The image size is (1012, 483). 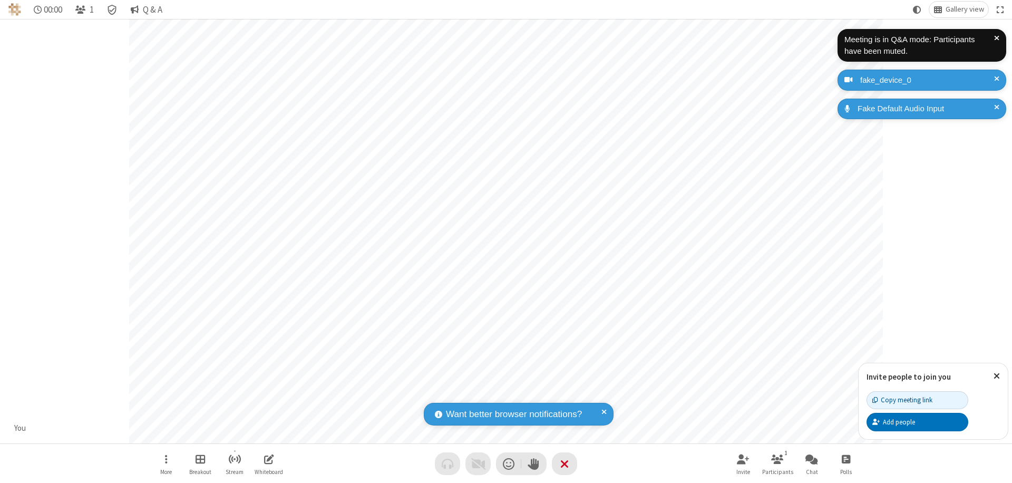 I want to click on span: Whiteboard, so click(x=269, y=472).